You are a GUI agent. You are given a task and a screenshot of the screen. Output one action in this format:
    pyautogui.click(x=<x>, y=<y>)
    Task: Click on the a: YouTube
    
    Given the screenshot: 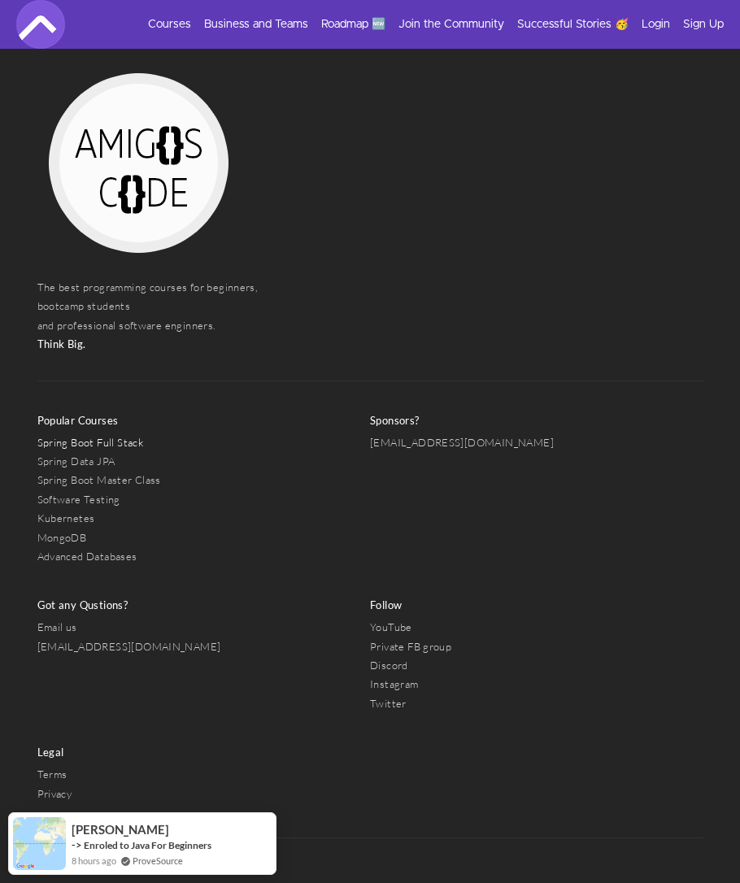 What is the action you would take?
    pyautogui.click(x=391, y=627)
    